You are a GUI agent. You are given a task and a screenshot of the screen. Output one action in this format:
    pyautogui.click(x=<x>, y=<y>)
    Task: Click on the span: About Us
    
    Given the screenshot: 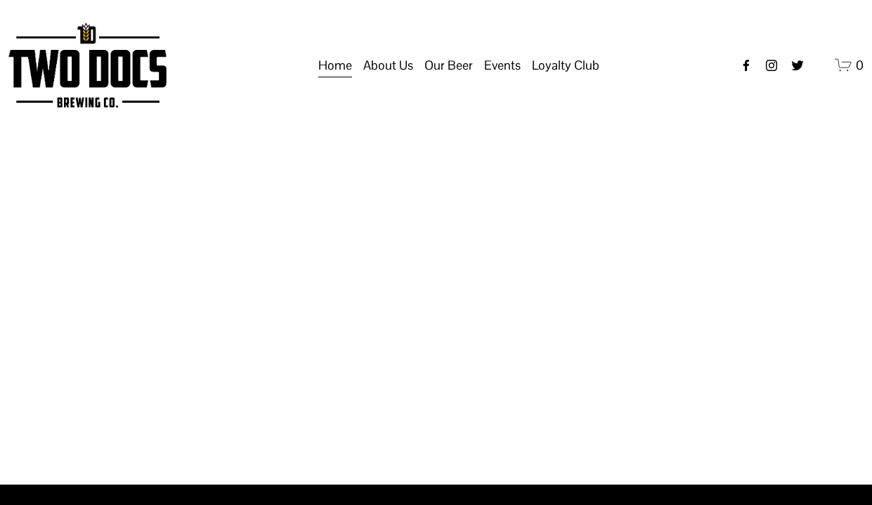 What is the action you would take?
    pyautogui.click(x=388, y=65)
    